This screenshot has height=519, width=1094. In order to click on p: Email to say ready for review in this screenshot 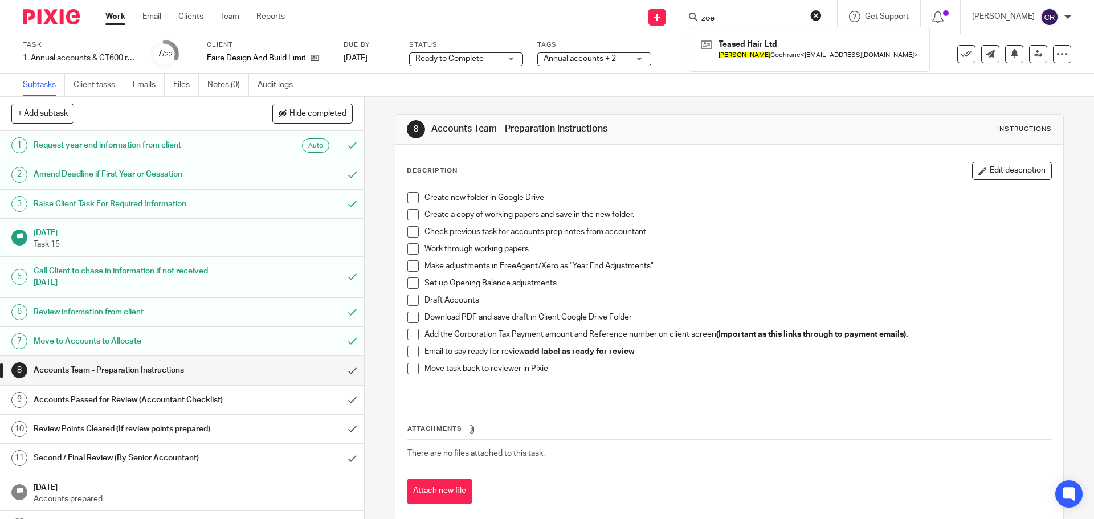, I will do `click(738, 352)`.